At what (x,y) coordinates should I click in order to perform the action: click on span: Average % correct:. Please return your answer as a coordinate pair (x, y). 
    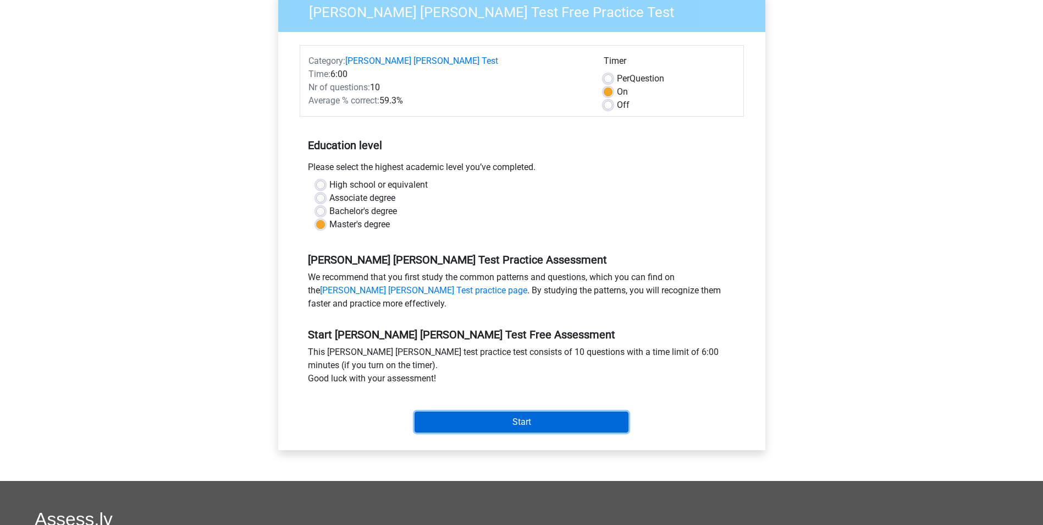
    Looking at the image, I should click on (344, 100).